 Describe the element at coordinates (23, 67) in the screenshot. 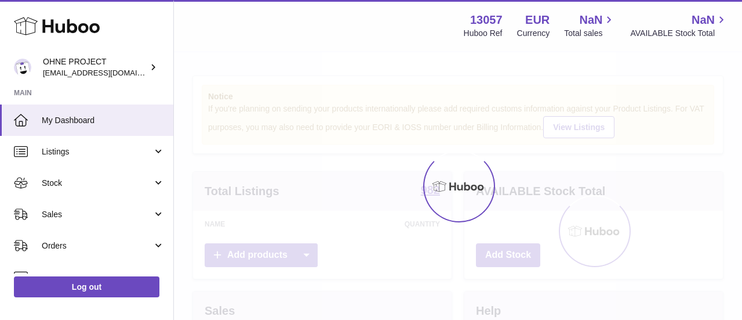

I see `img: internalAdmin-13057@internal.huboo.com` at that location.